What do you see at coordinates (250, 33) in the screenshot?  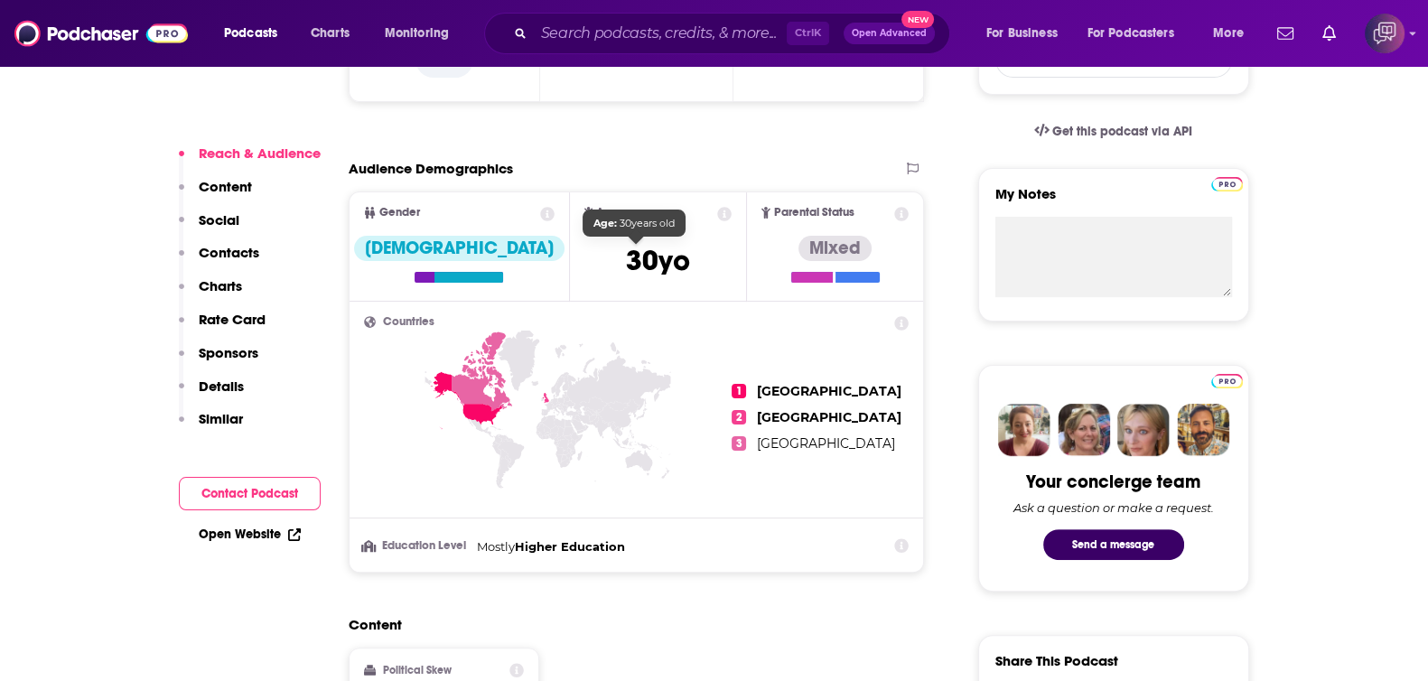 I see `span: Podcasts` at bounding box center [250, 33].